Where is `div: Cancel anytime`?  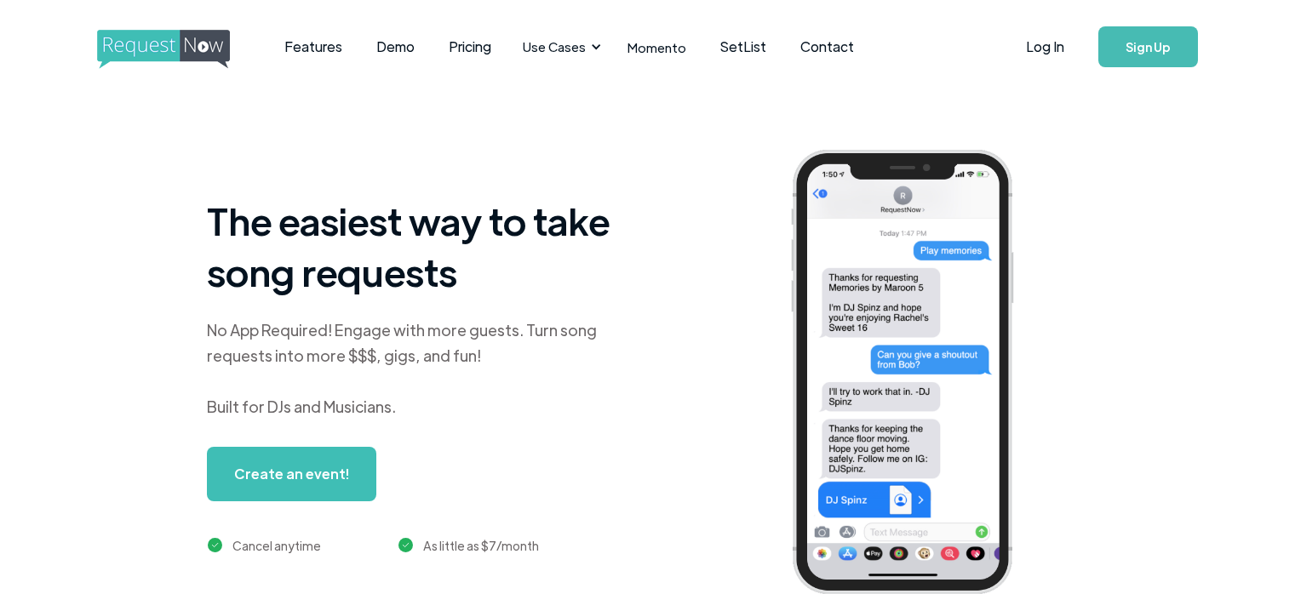
div: Cancel anytime is located at coordinates (277, 546).